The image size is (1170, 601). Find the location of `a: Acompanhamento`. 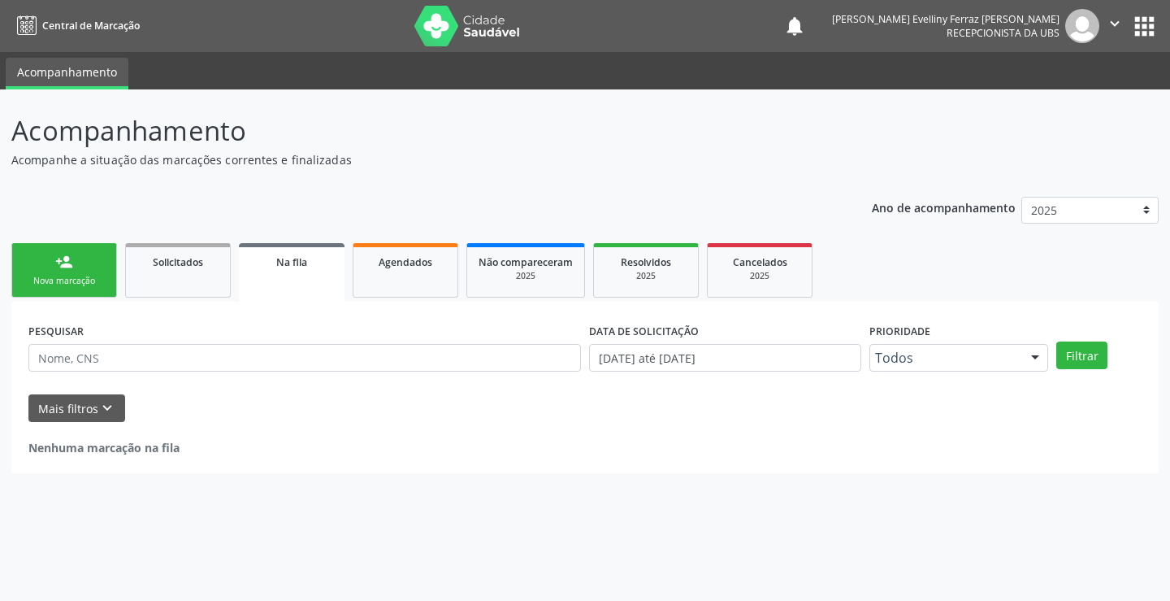

a: Acompanhamento is located at coordinates (67, 73).